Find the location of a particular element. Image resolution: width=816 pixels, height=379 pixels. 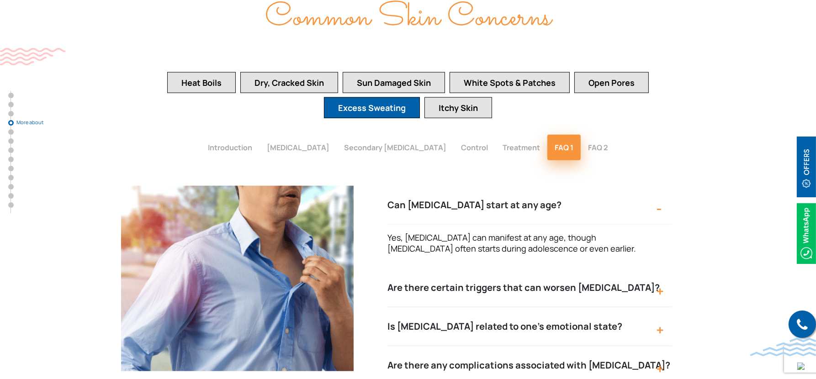

button: Treatment is located at coordinates (521, 148).